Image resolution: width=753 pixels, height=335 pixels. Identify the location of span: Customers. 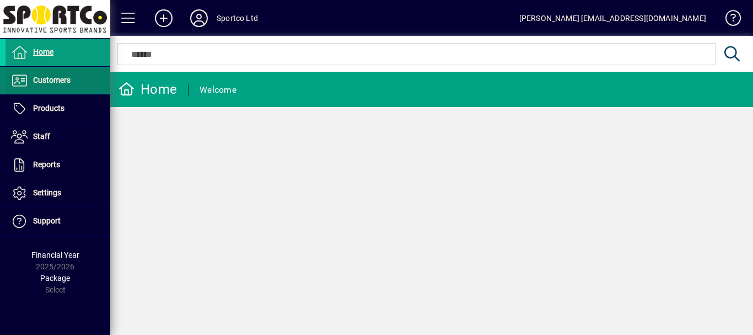
(52, 80).